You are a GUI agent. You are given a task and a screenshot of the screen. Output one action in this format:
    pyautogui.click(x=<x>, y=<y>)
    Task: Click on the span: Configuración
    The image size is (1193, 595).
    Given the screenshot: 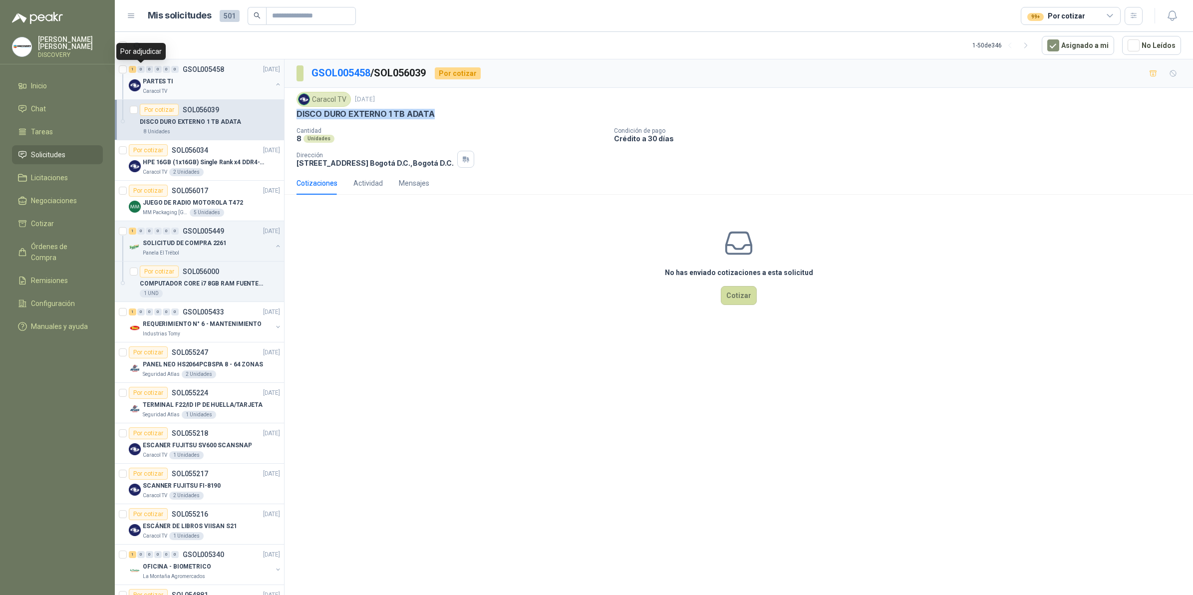 What is the action you would take?
    pyautogui.click(x=53, y=304)
    